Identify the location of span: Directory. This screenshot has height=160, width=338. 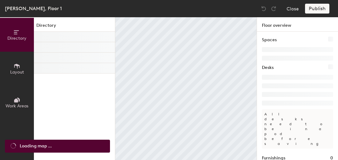
(17, 38).